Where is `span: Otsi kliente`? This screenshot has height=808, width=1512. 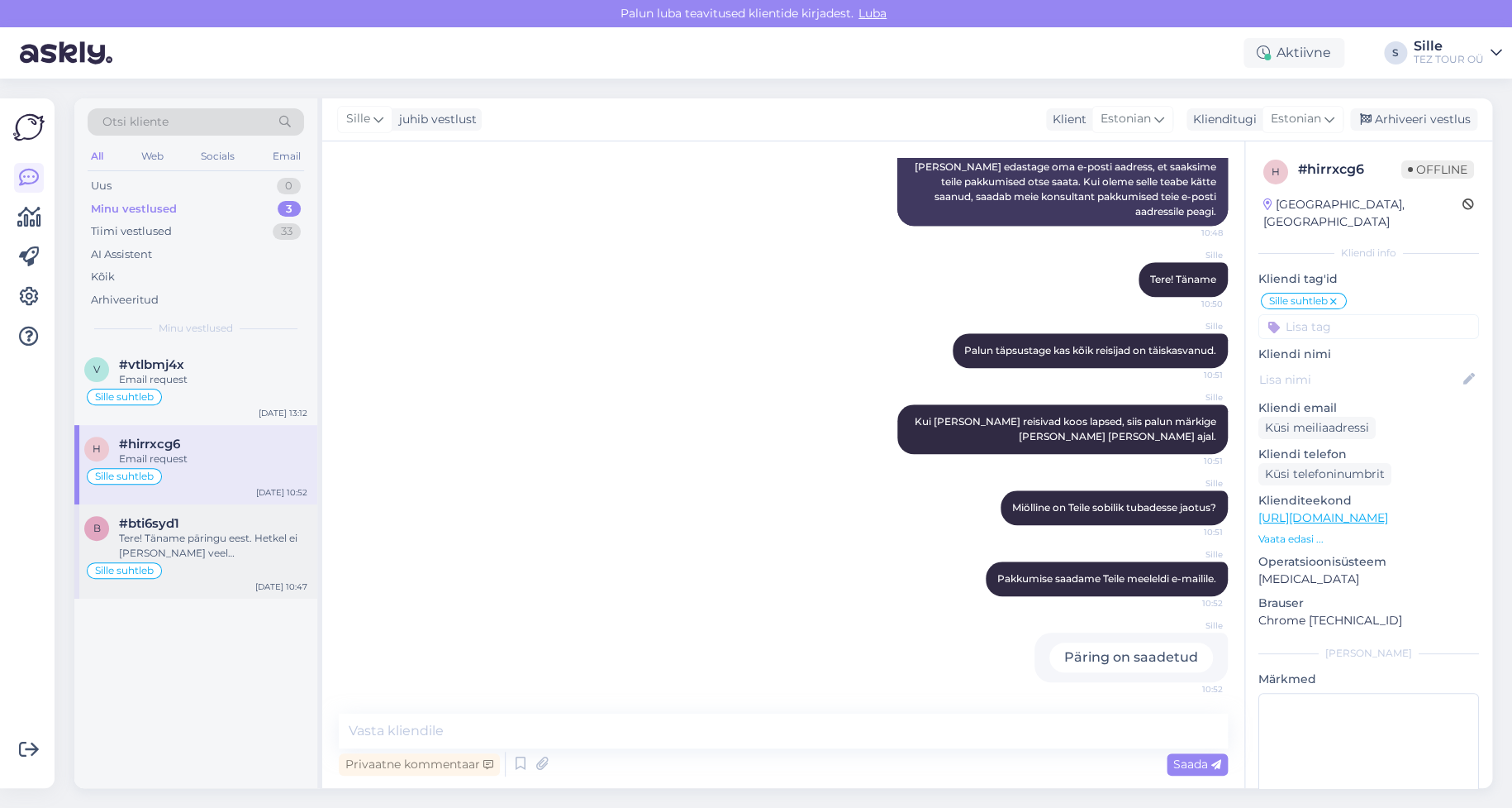
span: Otsi kliente is located at coordinates (135, 122).